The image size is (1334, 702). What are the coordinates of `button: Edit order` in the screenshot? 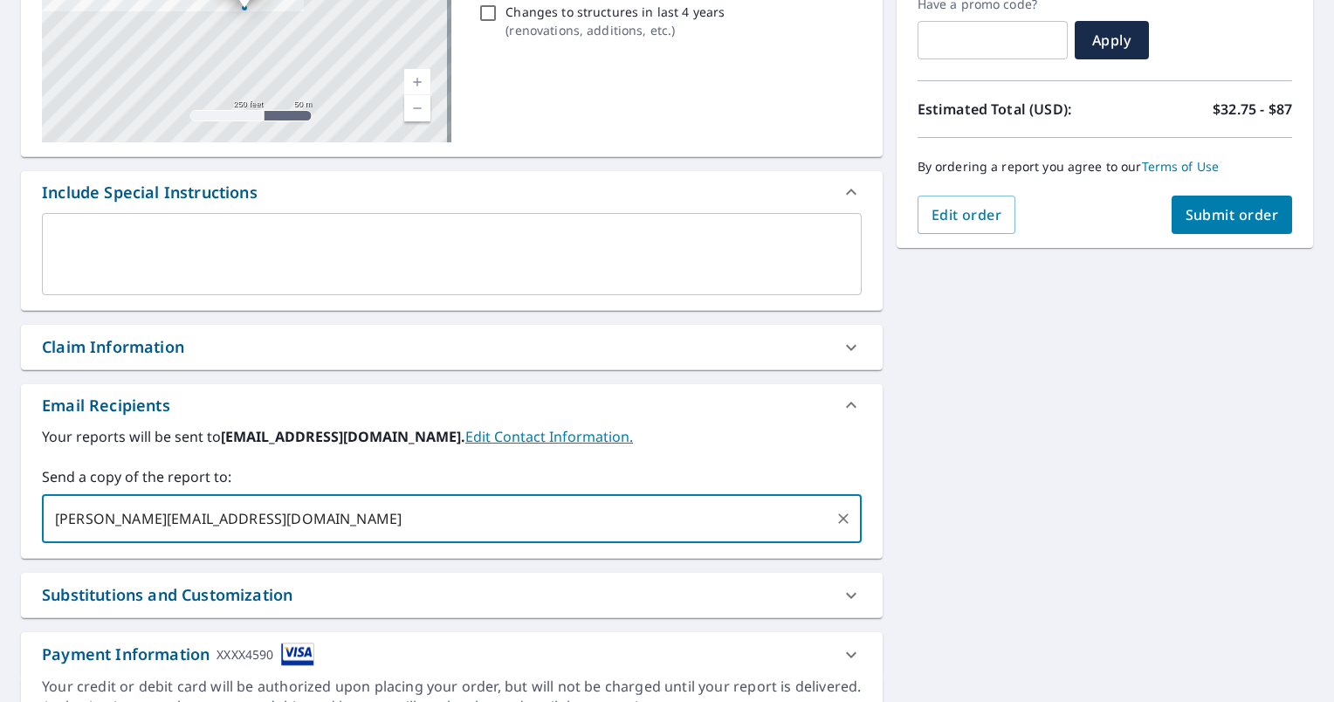 It's located at (966, 215).